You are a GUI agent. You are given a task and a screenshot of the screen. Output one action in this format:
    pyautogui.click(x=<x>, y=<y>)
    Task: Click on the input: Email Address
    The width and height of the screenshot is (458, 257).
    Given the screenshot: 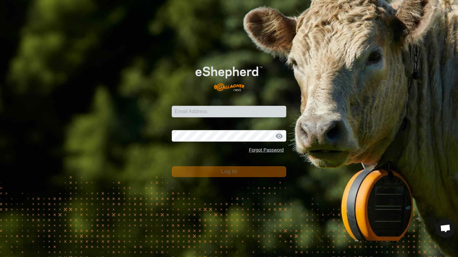 What is the action you would take?
    pyautogui.click(x=229, y=112)
    